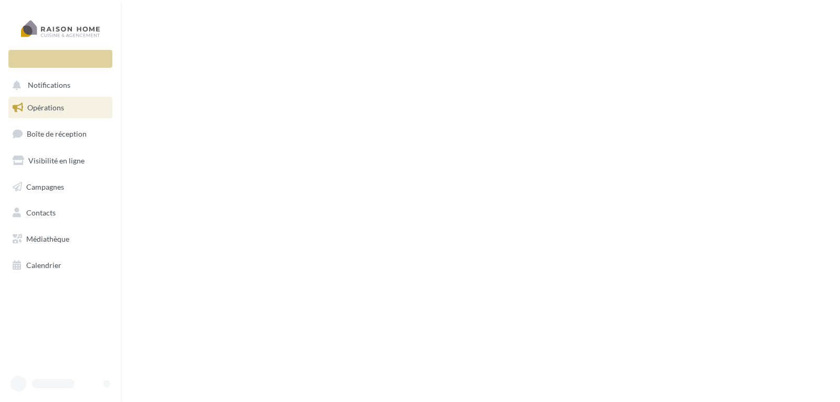 This screenshot has width=840, height=402. What do you see at coordinates (41, 212) in the screenshot?
I see `span: Contacts` at bounding box center [41, 212].